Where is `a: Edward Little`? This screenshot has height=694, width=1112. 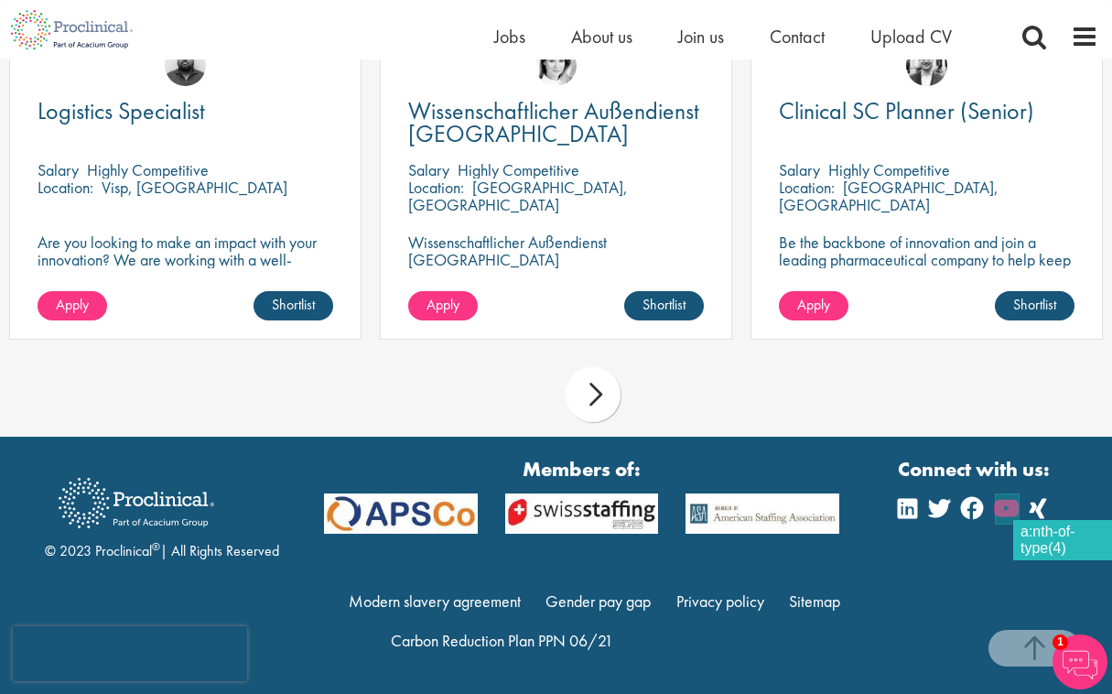
a: Edward Little is located at coordinates (926, 65).